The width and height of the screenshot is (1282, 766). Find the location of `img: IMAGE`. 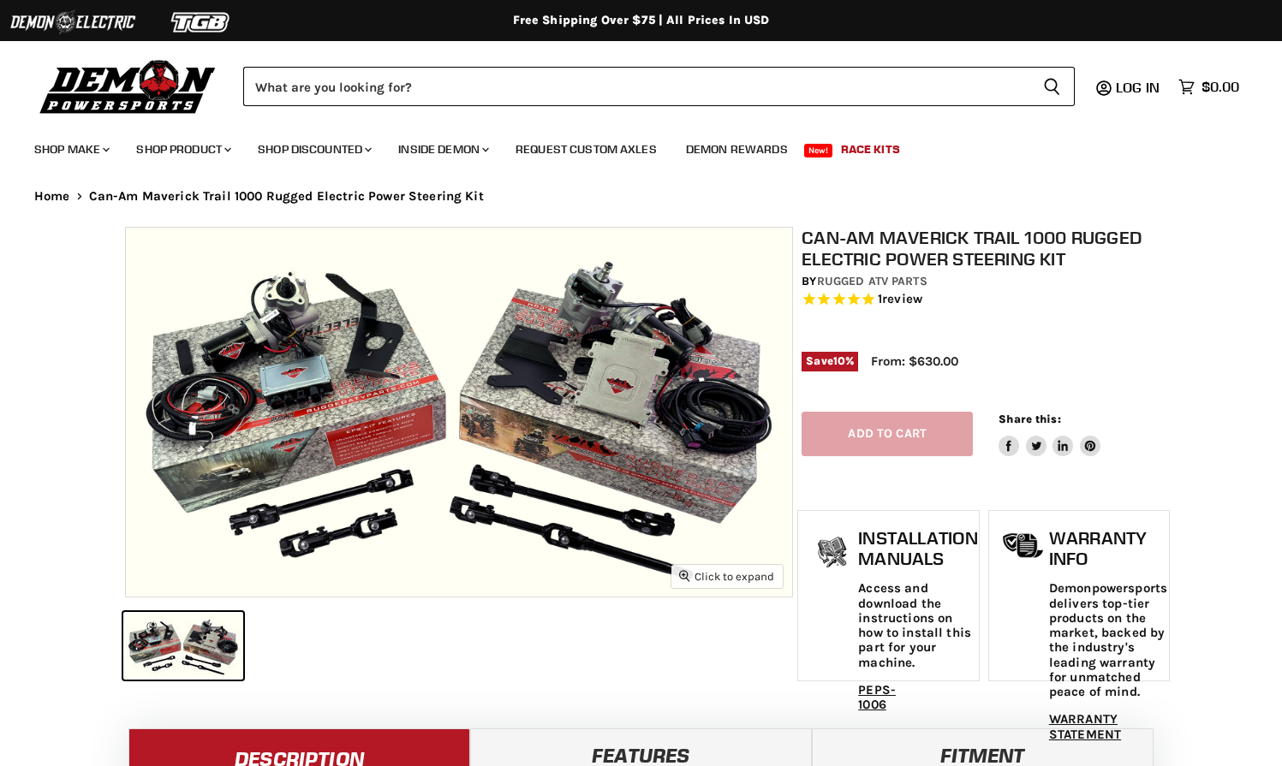

img: IMAGE is located at coordinates (458, 412).